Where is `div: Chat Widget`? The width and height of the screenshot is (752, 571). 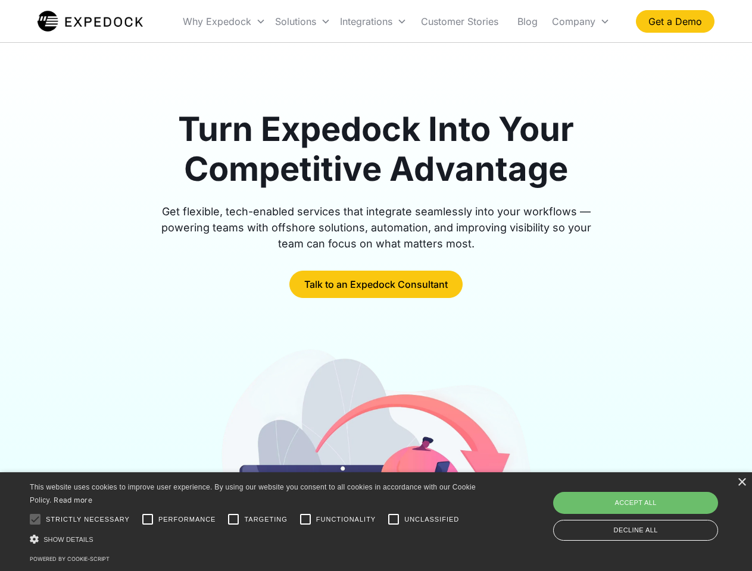
div: Chat Widget is located at coordinates (652, 507).